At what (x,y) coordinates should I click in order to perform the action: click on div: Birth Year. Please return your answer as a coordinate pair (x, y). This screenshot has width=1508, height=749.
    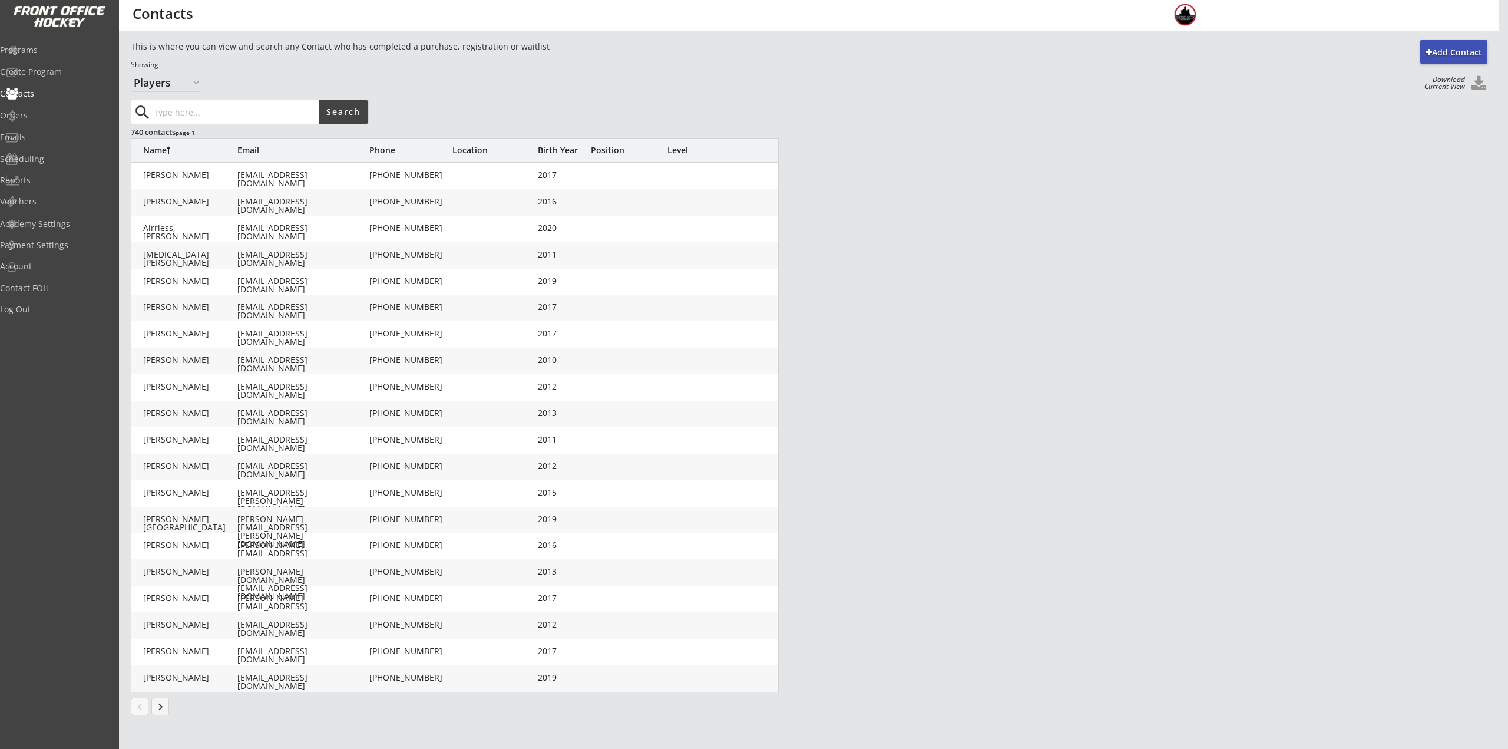
    Looking at the image, I should click on (562, 150).